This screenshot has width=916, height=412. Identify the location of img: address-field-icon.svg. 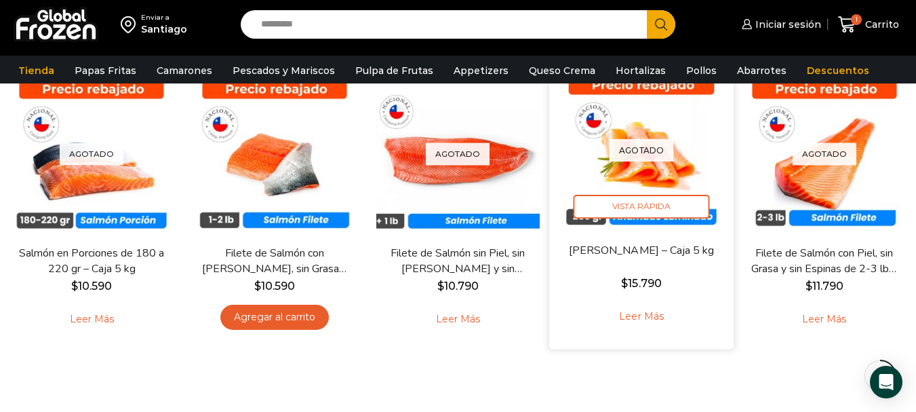
(131, 24).